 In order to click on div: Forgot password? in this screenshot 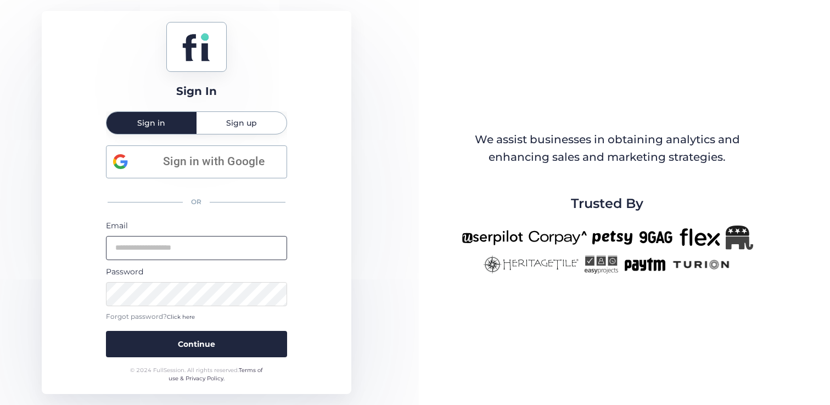, I will do `click(196, 317)`.